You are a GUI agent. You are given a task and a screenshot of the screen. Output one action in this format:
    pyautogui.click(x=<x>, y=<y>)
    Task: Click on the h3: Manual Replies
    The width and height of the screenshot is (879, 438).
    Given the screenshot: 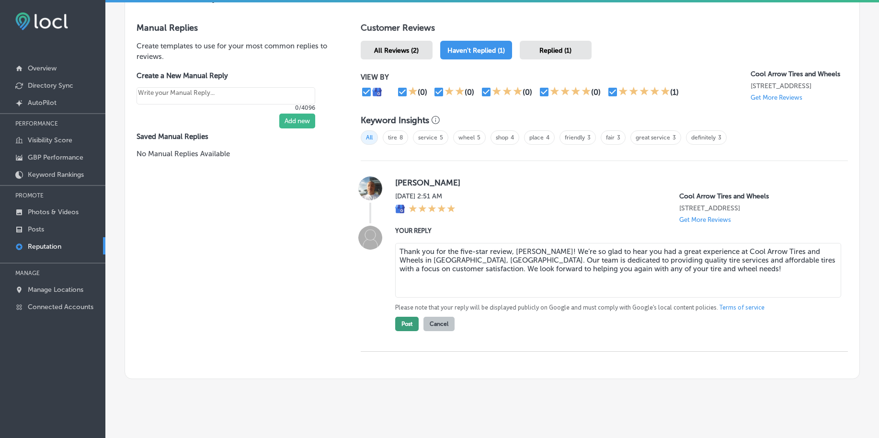 What is the action you would take?
    pyautogui.click(x=233, y=28)
    